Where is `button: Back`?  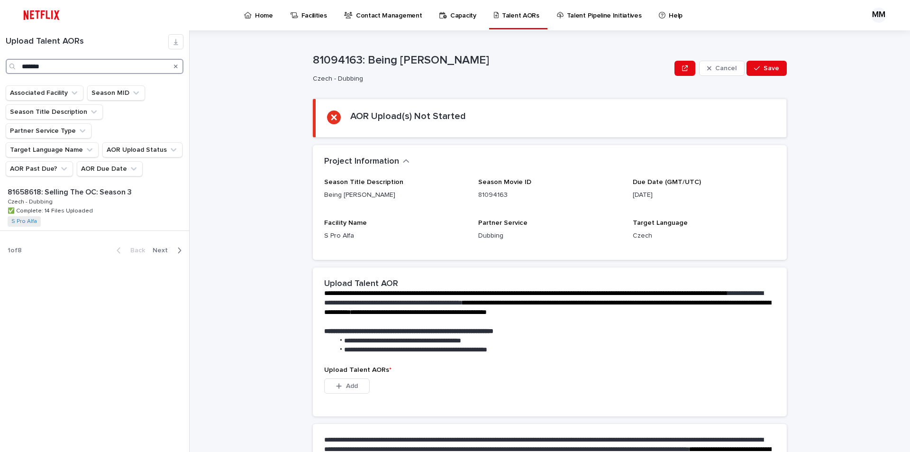 button: Back is located at coordinates (129, 250).